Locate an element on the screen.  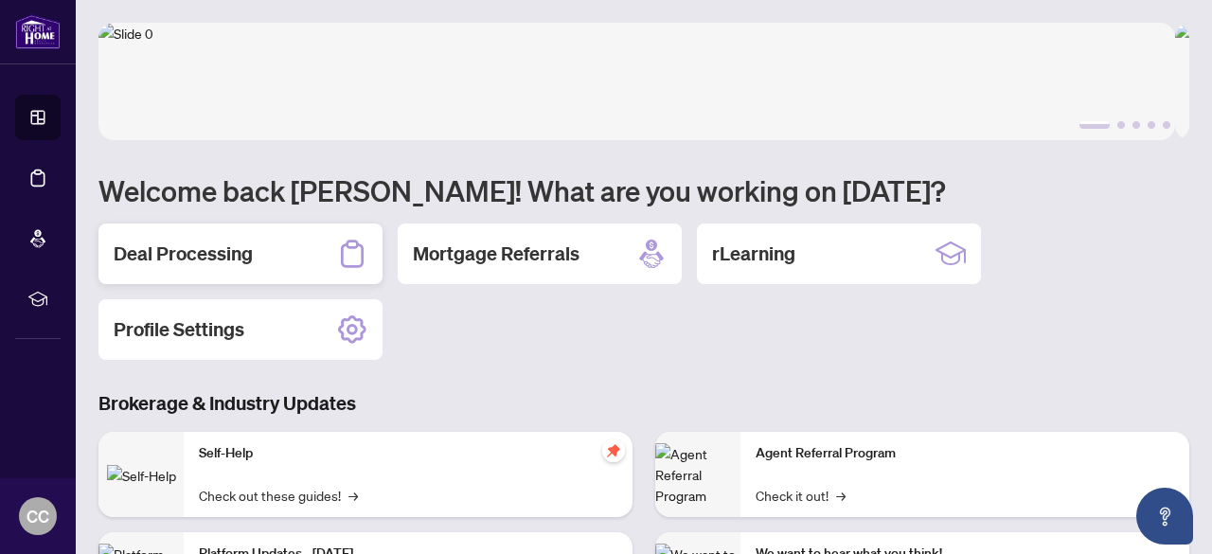
h2: rLearning is located at coordinates (754, 254).